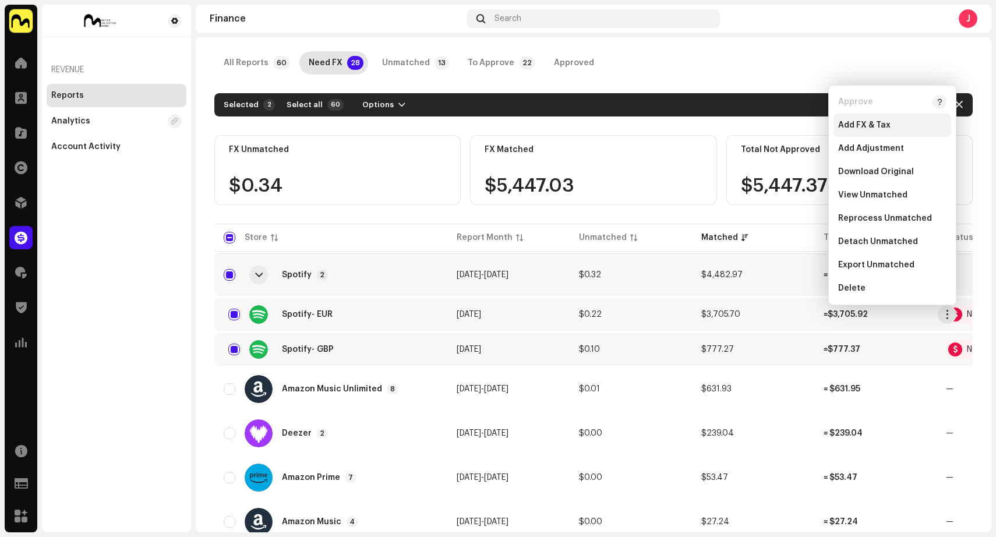  What do you see at coordinates (843, 434) in the screenshot?
I see `span: ≈ $239.04` at bounding box center [843, 434].